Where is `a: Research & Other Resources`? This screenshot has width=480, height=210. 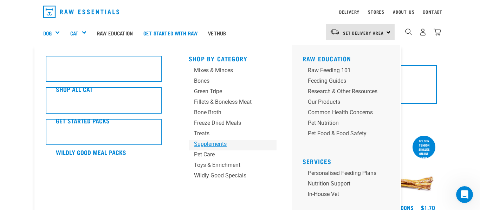
a: Research & Other Resources is located at coordinates (348, 93).